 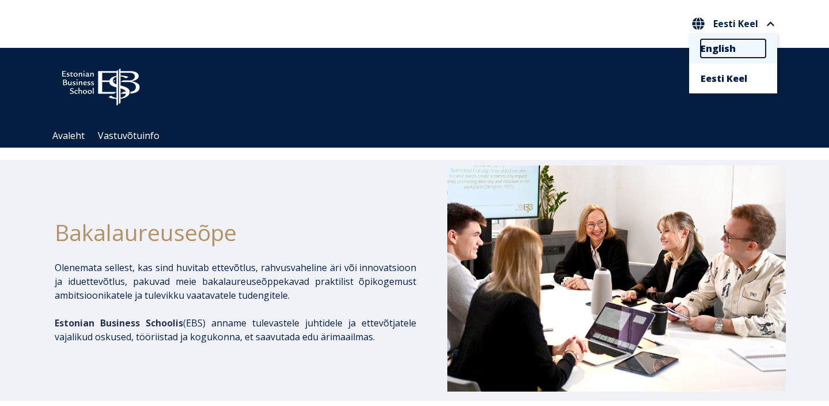 I want to click on span: Estonian Business Schoolis, so click(x=119, y=323).